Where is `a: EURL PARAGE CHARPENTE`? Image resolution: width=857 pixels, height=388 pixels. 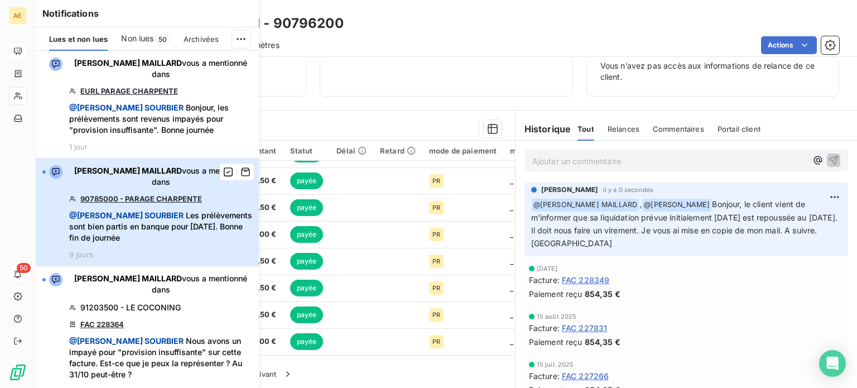
a: EURL PARAGE CHARPENTE is located at coordinates (129, 91).